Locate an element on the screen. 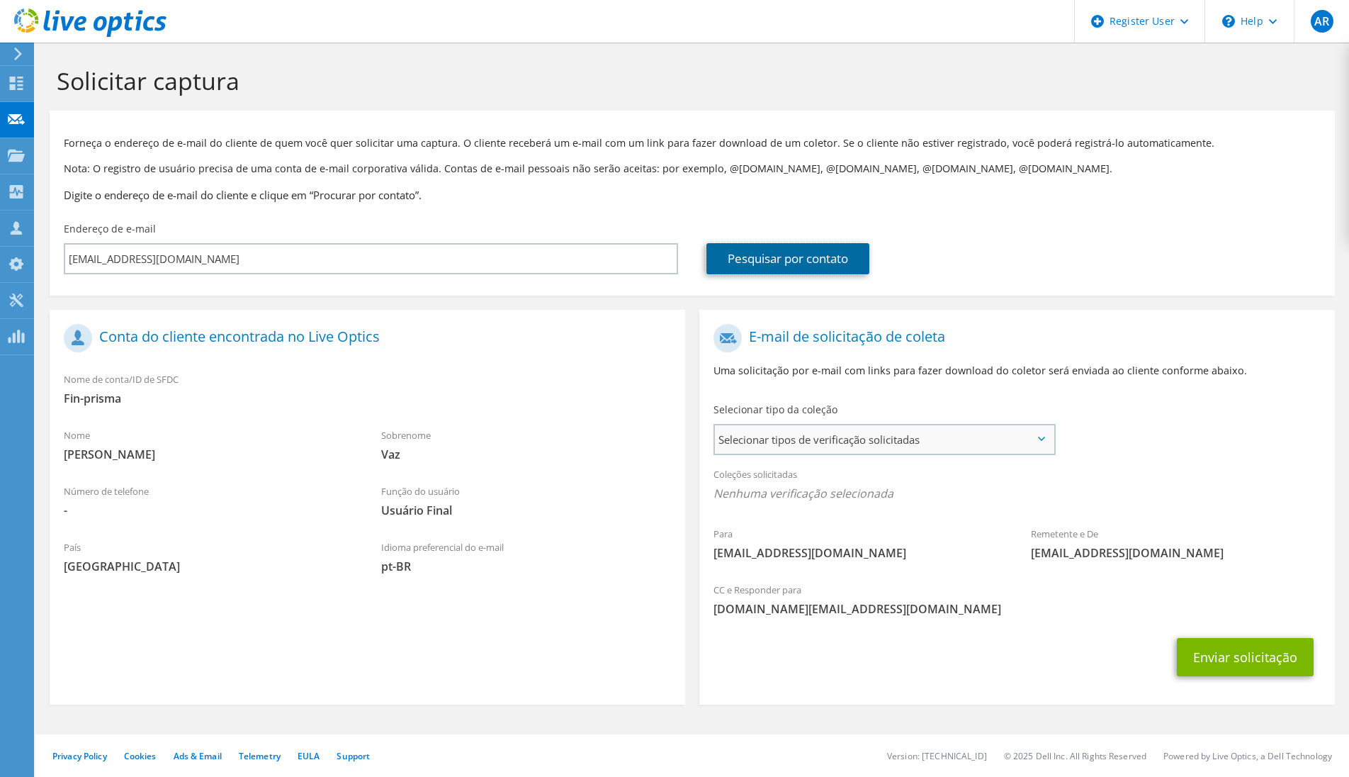 The width and height of the screenshot is (1349, 777). span: Selecionar tipos de verificação solicitadas is located at coordinates (884, 439).